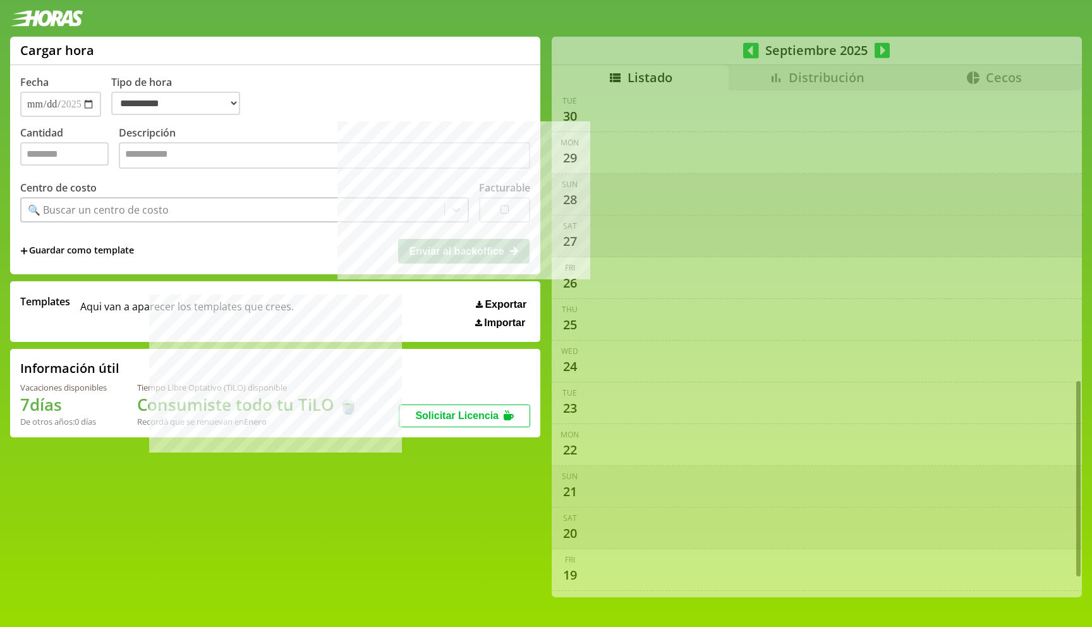 The width and height of the screenshot is (1092, 627). What do you see at coordinates (504, 188) in the screenshot?
I see `label: Facturable` at bounding box center [504, 188].